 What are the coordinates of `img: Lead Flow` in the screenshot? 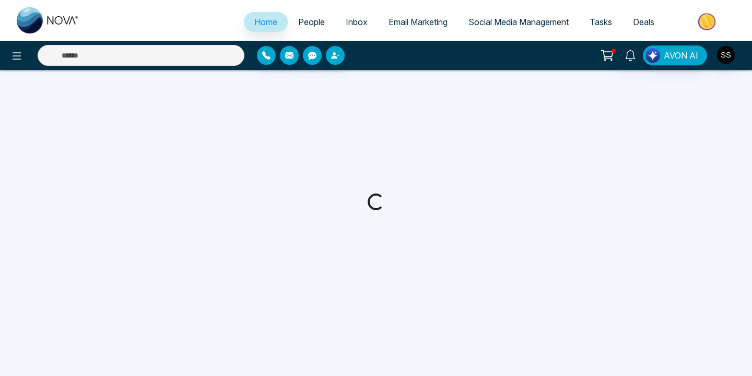 It's located at (653, 55).